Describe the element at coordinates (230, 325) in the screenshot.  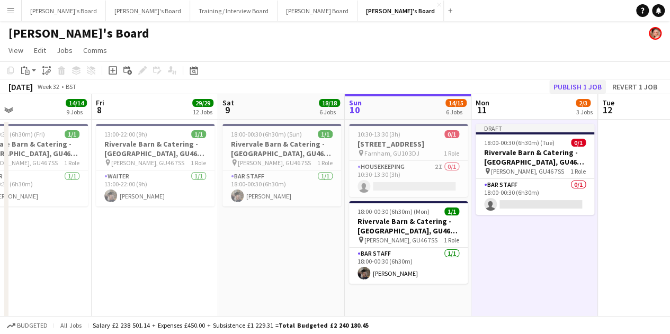
I see `div: Salary £2 238 501.14 + Expenses £450.00 + Subsistence £1 229.31 =` at that location.